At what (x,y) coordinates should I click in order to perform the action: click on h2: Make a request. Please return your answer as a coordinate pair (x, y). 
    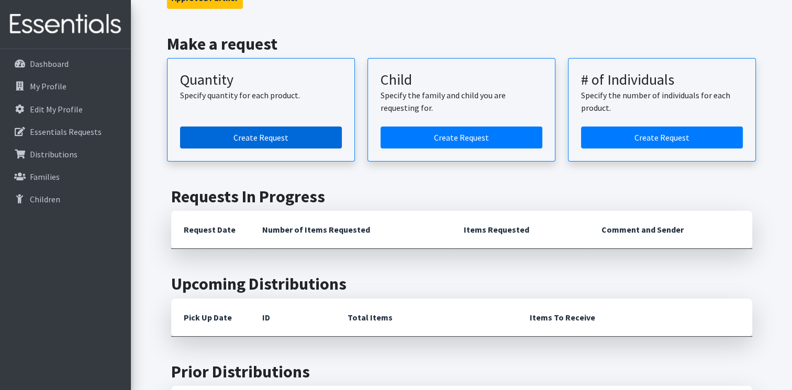
    Looking at the image, I should click on (461, 44).